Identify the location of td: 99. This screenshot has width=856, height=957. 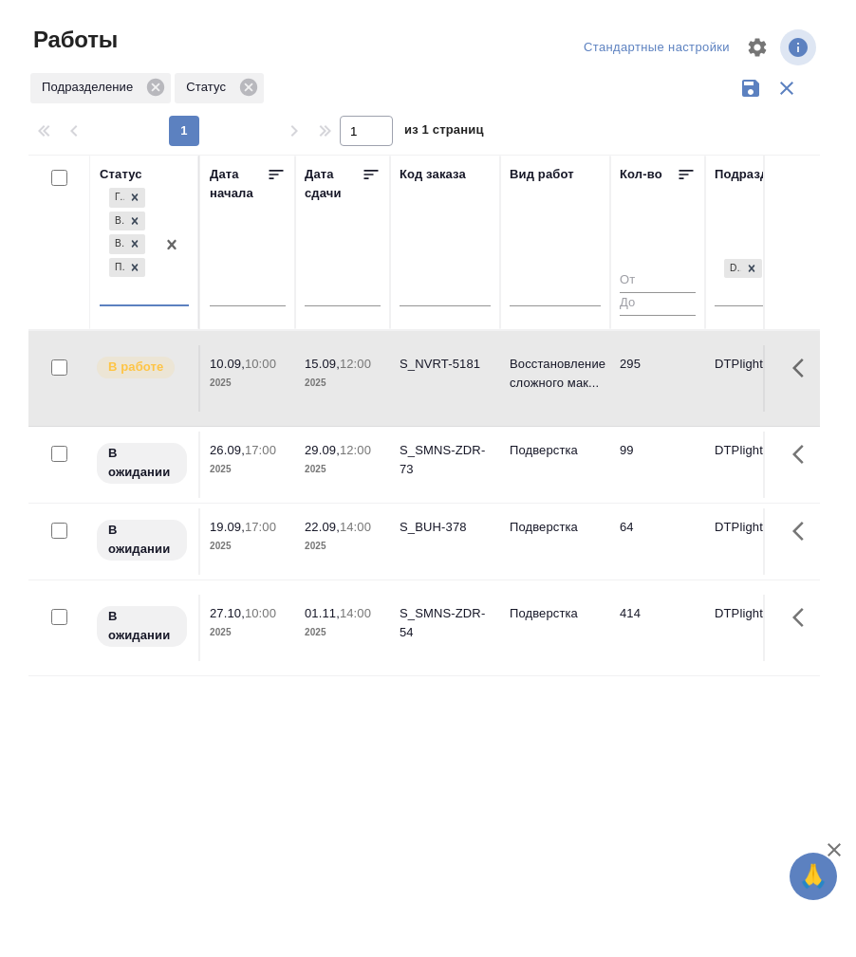
(657, 465).